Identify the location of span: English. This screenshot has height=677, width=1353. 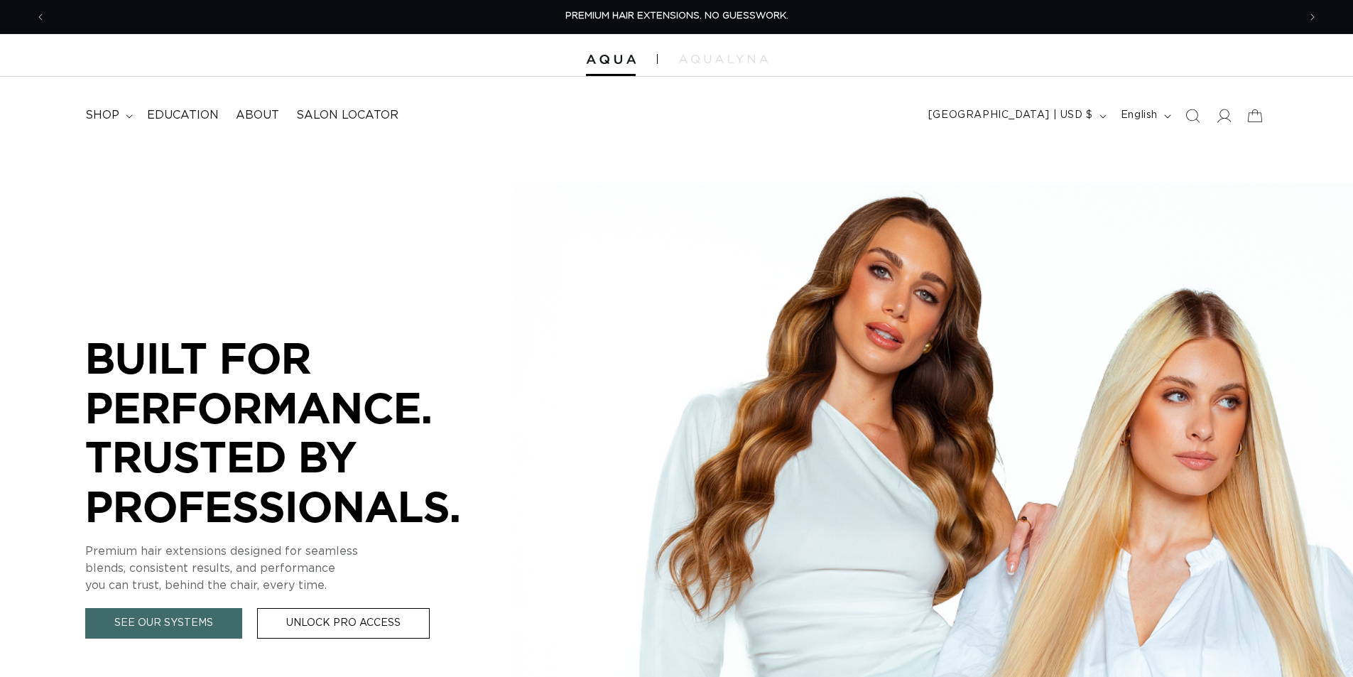
(1139, 115).